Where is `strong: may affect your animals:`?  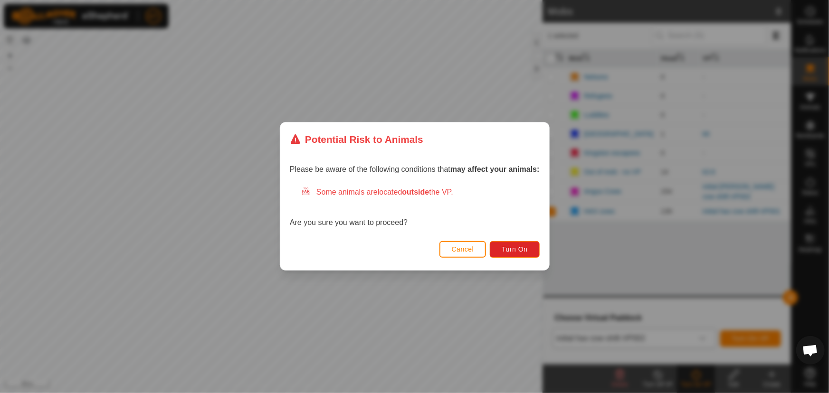
strong: may affect your animals: is located at coordinates (495, 170).